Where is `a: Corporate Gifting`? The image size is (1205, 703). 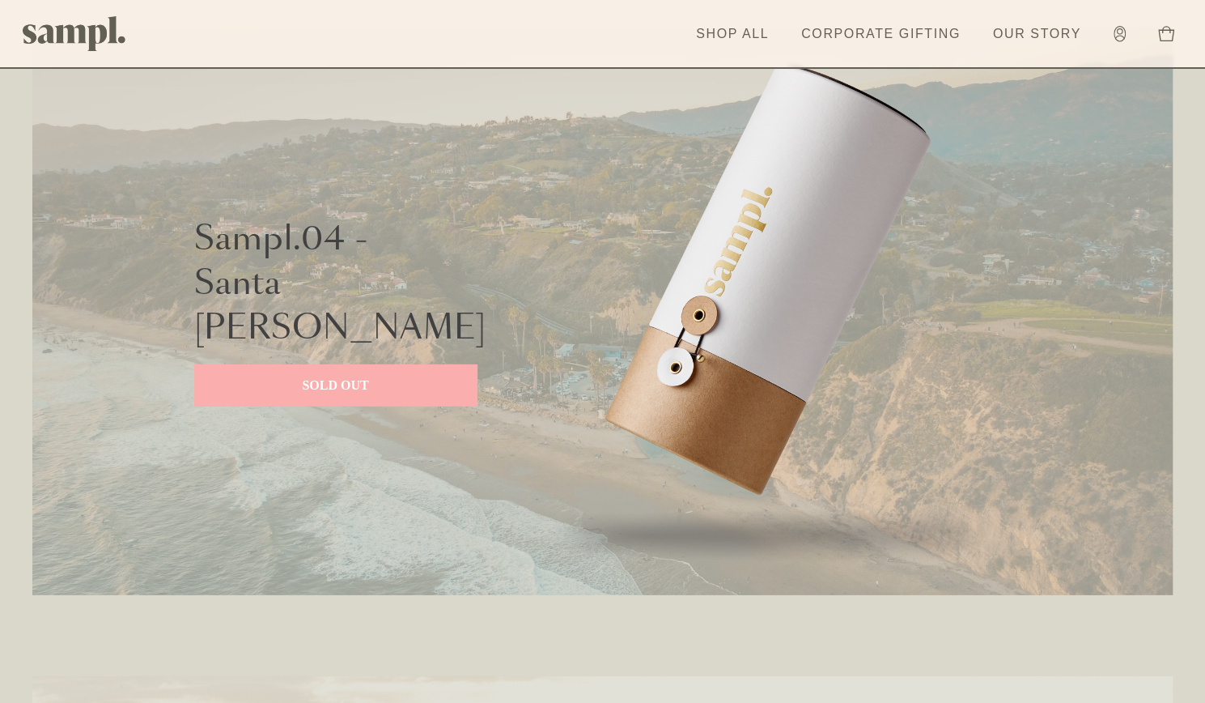 a: Corporate Gifting is located at coordinates (881, 34).